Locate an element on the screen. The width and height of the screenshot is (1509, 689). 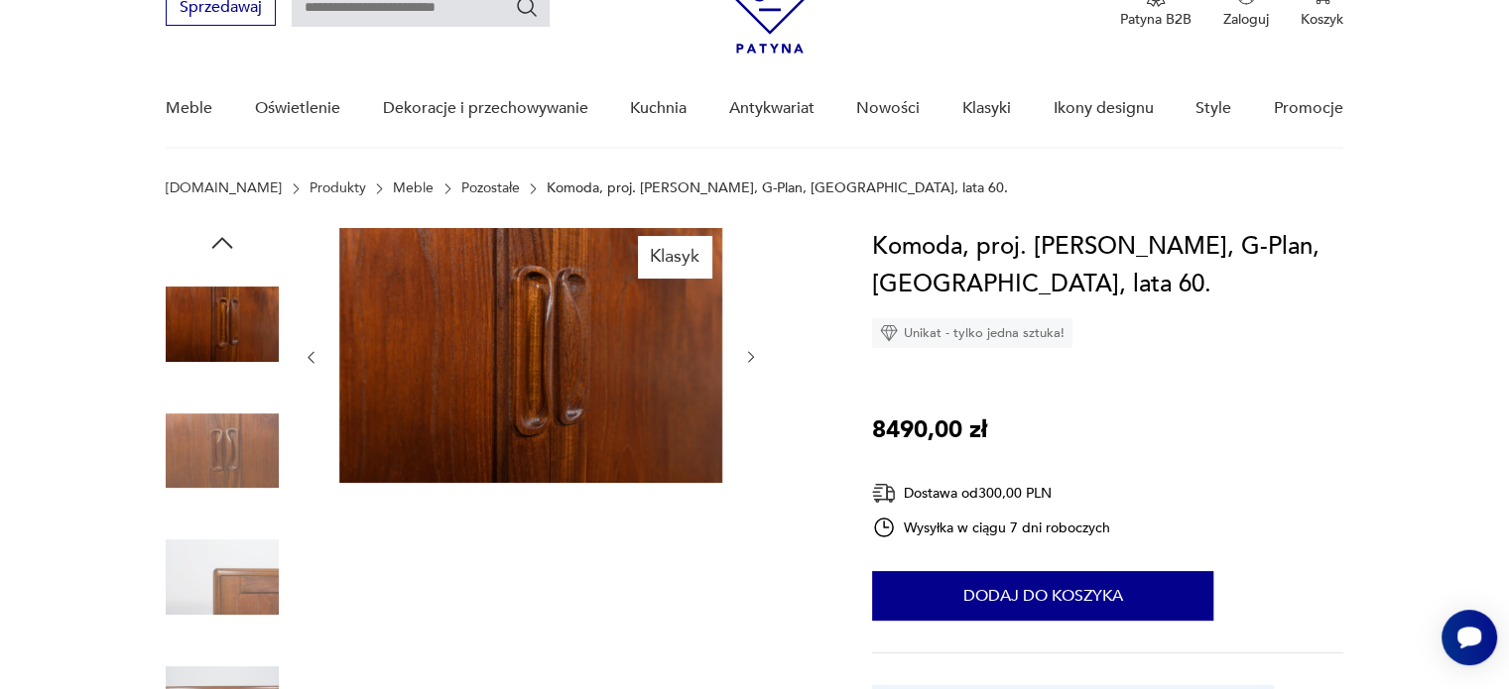
a: Pozostałe is located at coordinates (490, 188).